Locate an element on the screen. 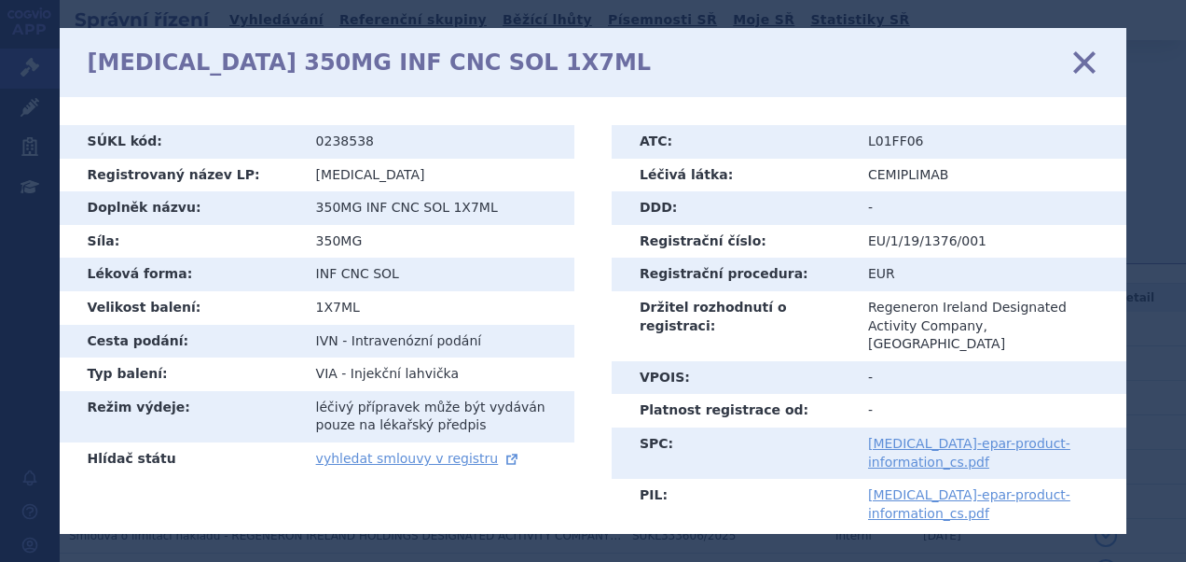  th: Léčivá látka: is located at coordinates (733, 175).